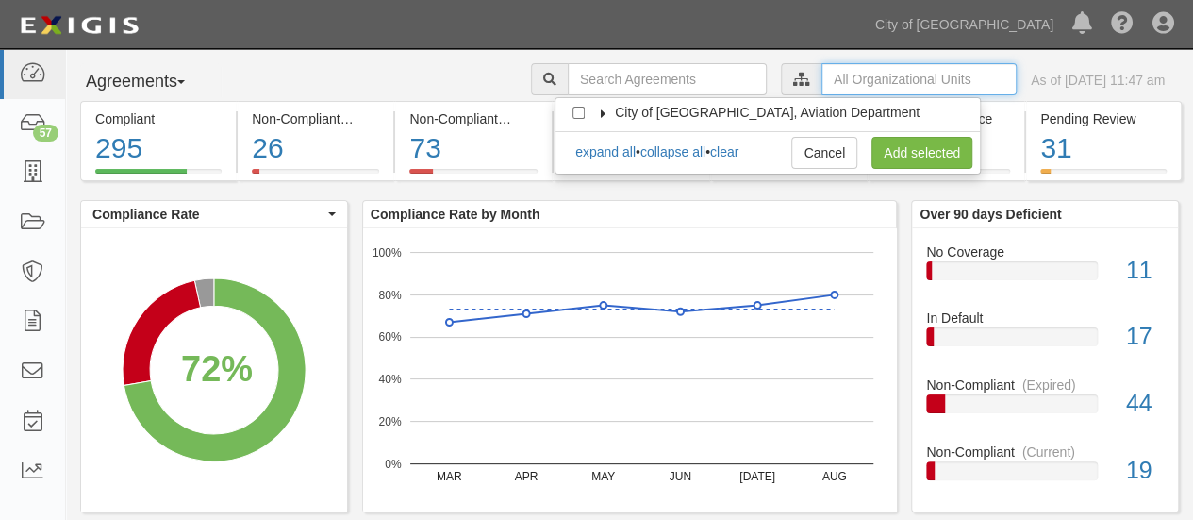 The height and width of the screenshot is (520, 1193). Describe the element at coordinates (1103, 119) in the screenshot. I see `div: Pending Review` at that location.